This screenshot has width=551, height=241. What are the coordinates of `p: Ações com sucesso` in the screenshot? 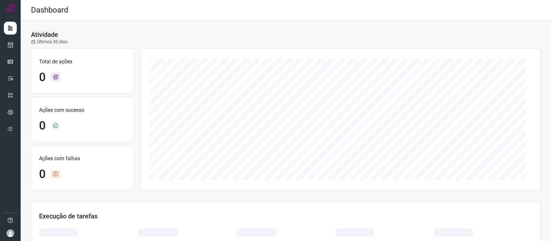 It's located at (83, 110).